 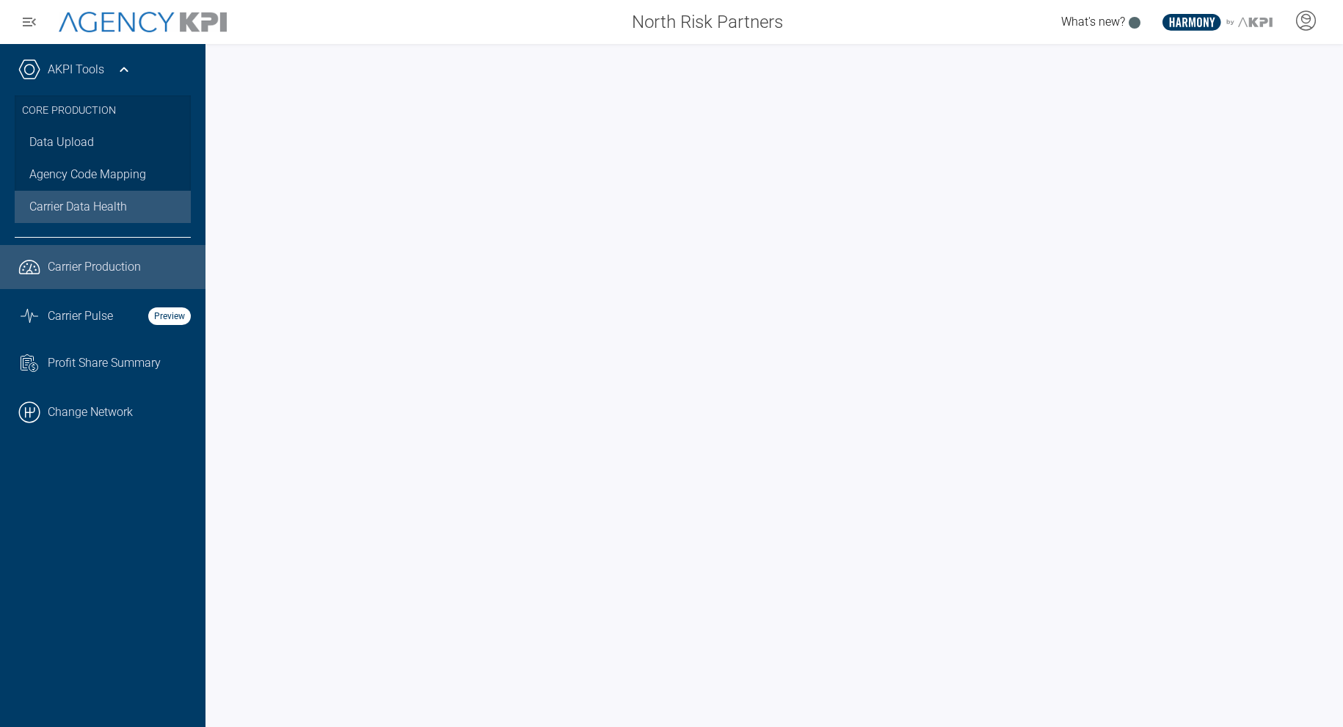 What do you see at coordinates (104, 363) in the screenshot?
I see `span: Profit Share Summary` at bounding box center [104, 363].